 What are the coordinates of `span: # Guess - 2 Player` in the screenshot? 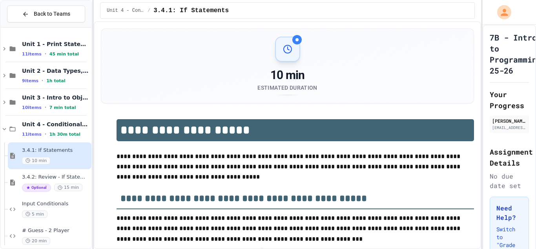 It's located at (56, 230).